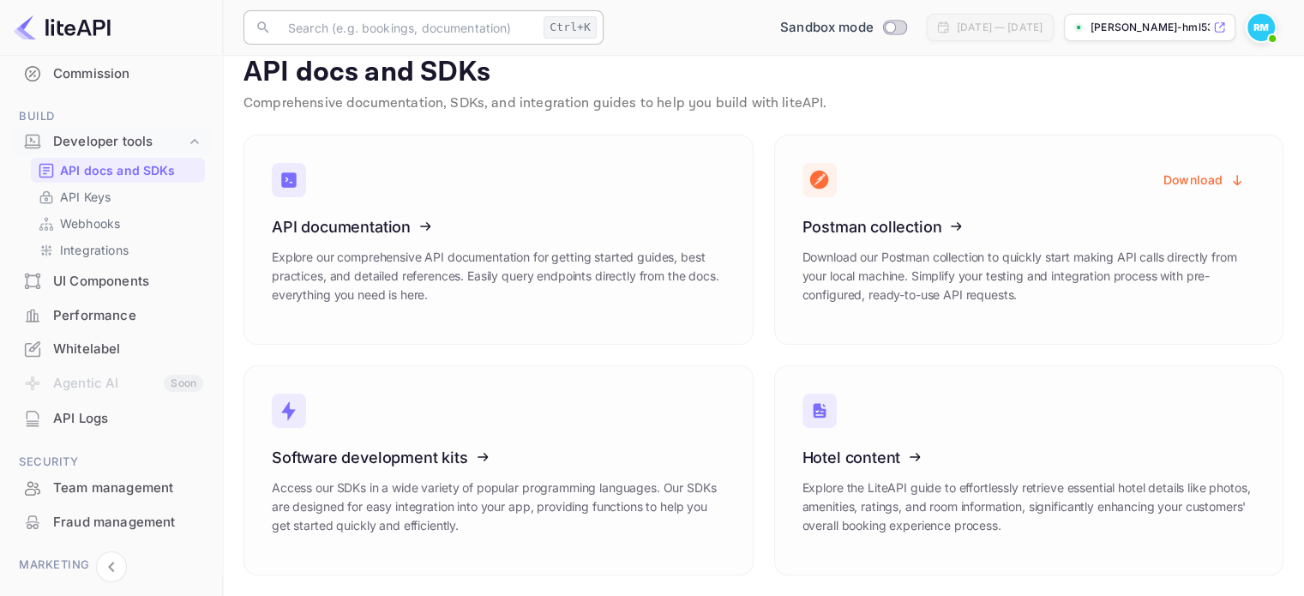 The image size is (1304, 596). Describe the element at coordinates (117, 170) in the screenshot. I see `a: API docs and SDKs` at that location.